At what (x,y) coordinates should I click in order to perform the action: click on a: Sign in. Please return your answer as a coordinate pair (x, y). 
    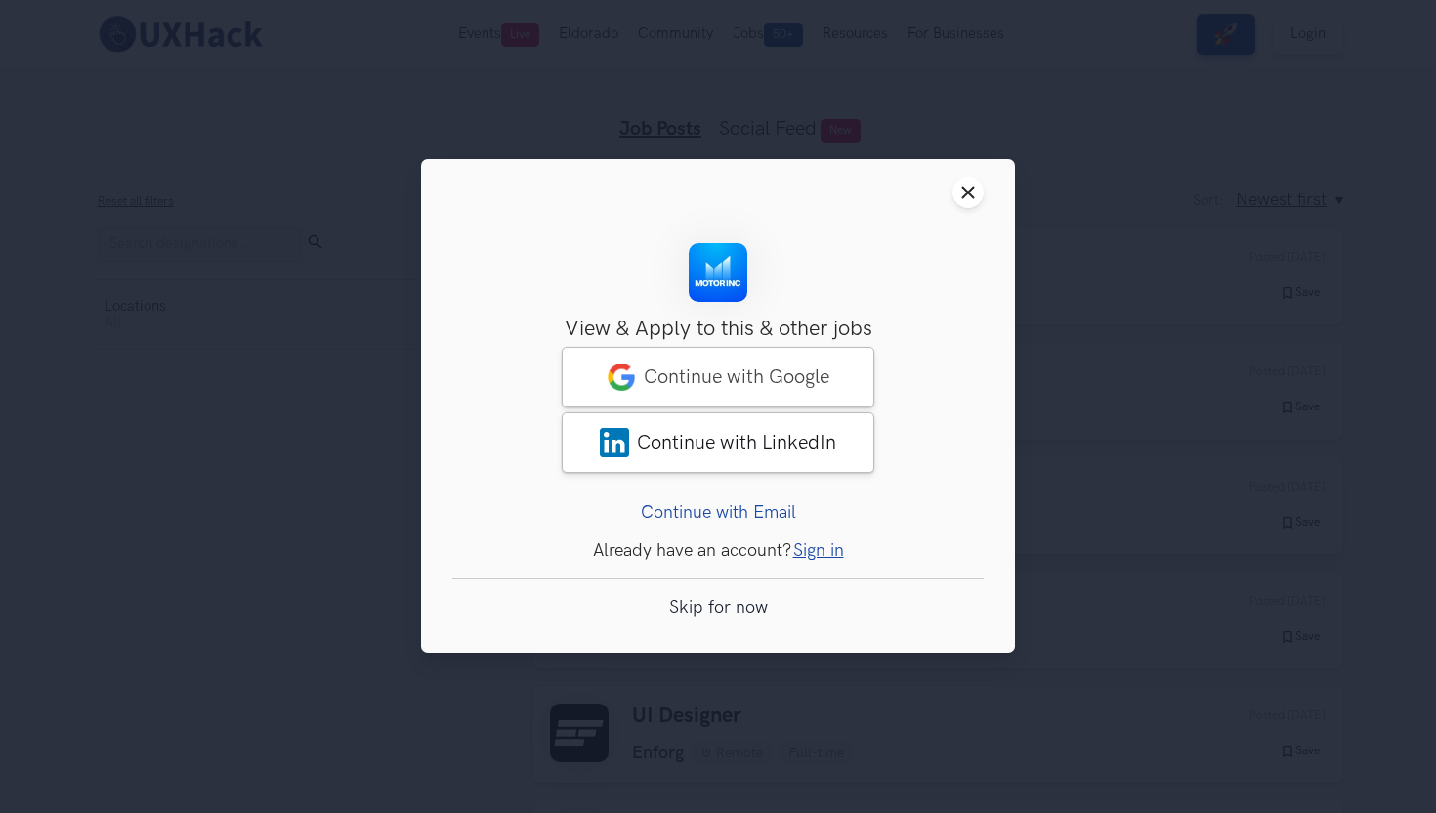
    Looking at the image, I should click on (818, 551).